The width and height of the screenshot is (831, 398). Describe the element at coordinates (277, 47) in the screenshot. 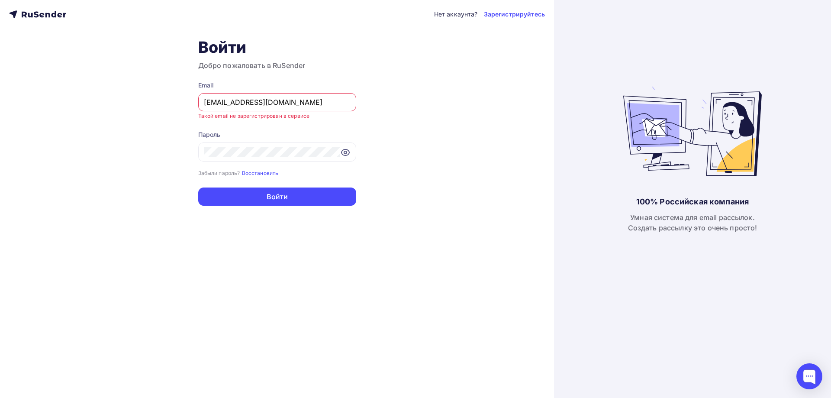

I see `h1: Войти` at that location.